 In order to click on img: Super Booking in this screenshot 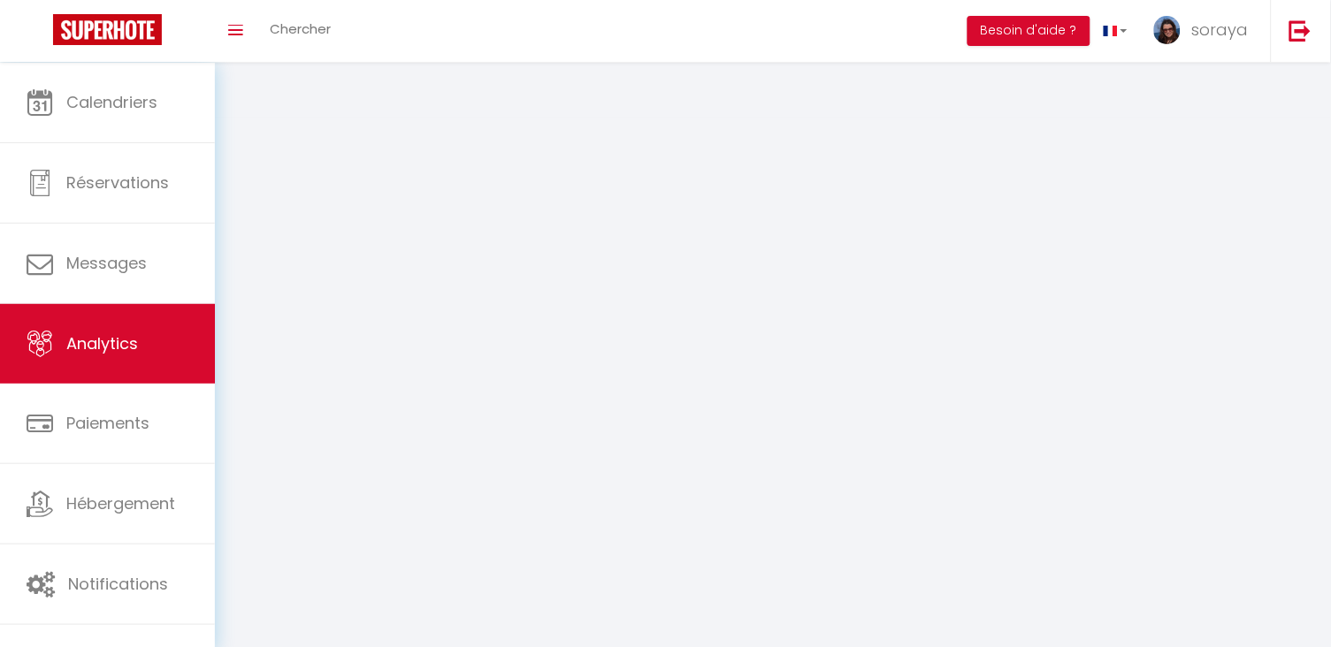, I will do `click(107, 29)`.